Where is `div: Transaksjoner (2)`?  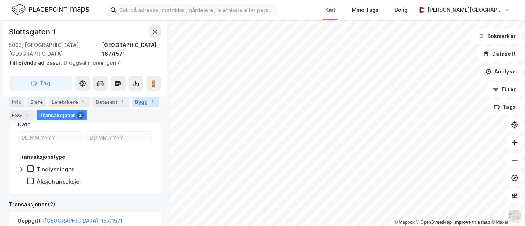 div: Transaksjoner (2) is located at coordinates (85, 205).